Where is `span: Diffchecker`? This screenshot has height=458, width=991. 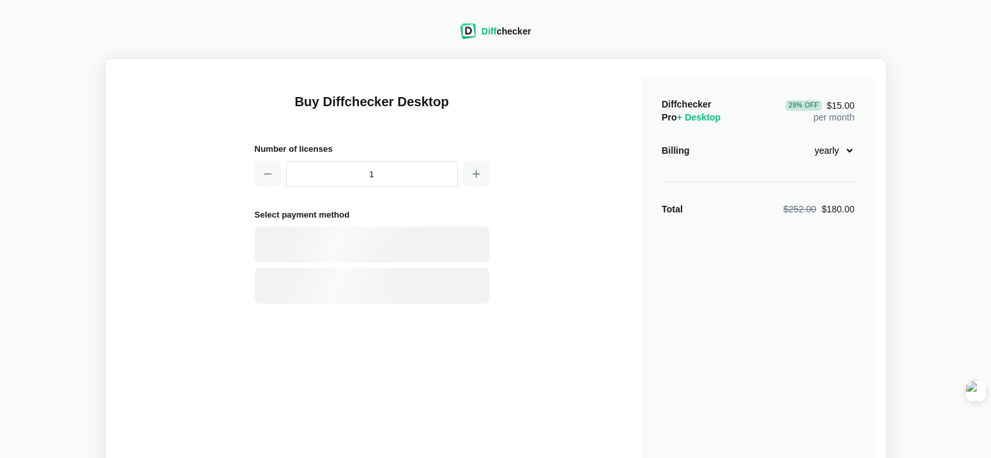 span: Diffchecker is located at coordinates (686, 104).